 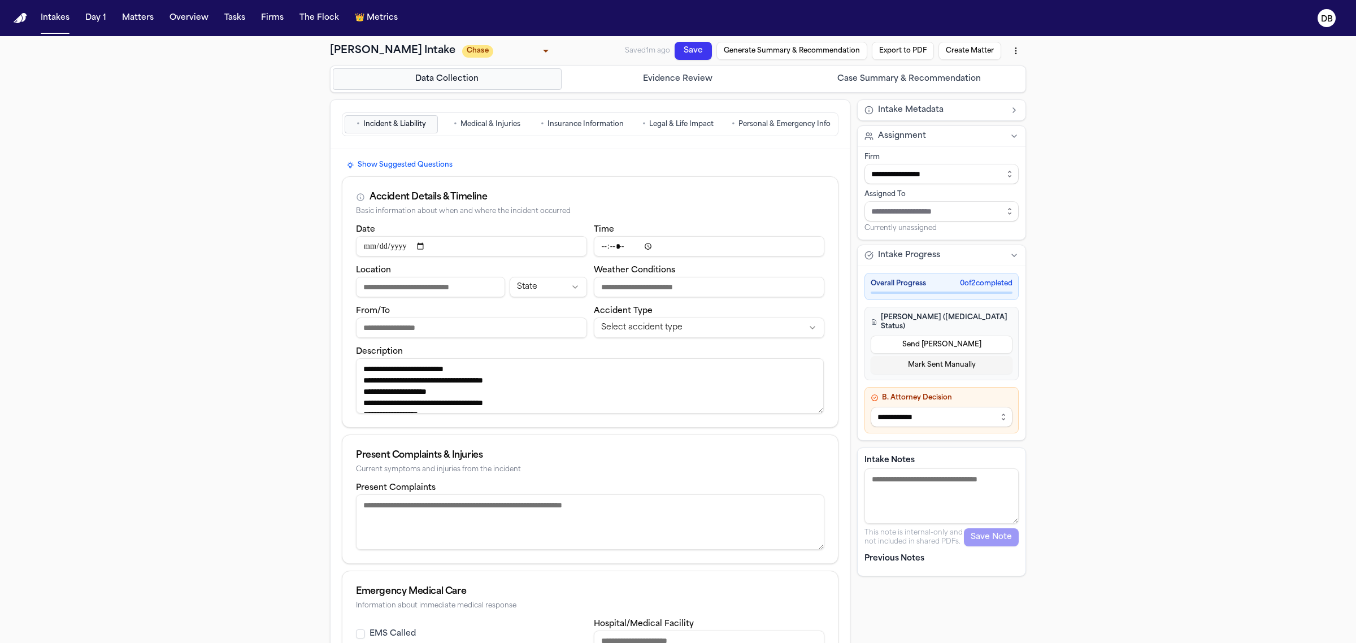 What do you see at coordinates (96, 18) in the screenshot?
I see `a: Day 1` at bounding box center [96, 18].